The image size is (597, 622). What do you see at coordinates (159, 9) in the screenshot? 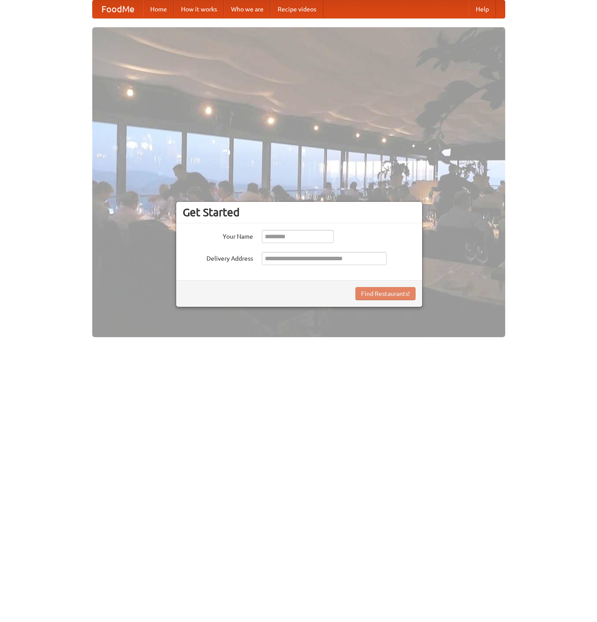
I see `a: Home` at bounding box center [159, 9].